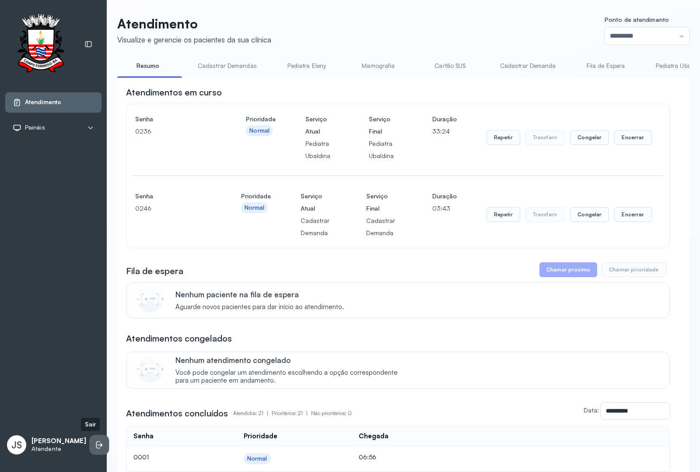 The height and width of the screenshot is (472, 700). What do you see at coordinates (445, 208) in the screenshot?
I see `p: 03:43` at bounding box center [445, 208].